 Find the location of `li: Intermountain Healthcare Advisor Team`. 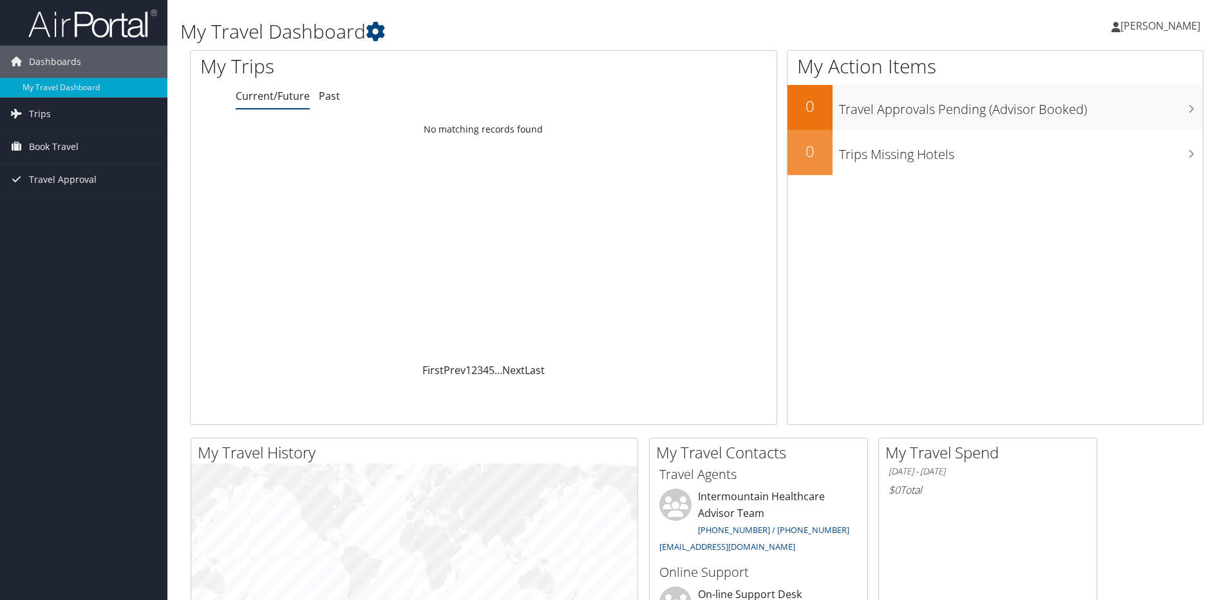

li: Intermountain Healthcare Advisor Team is located at coordinates (758, 523).